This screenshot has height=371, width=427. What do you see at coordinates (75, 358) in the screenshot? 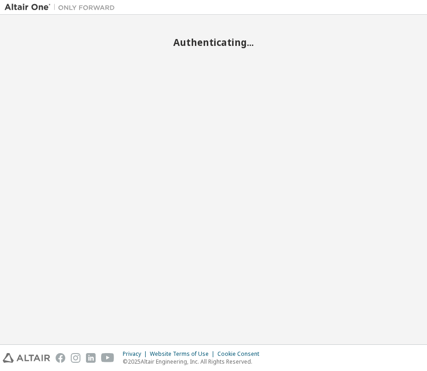
I see `img: instagram.svg` at bounding box center [75, 358].